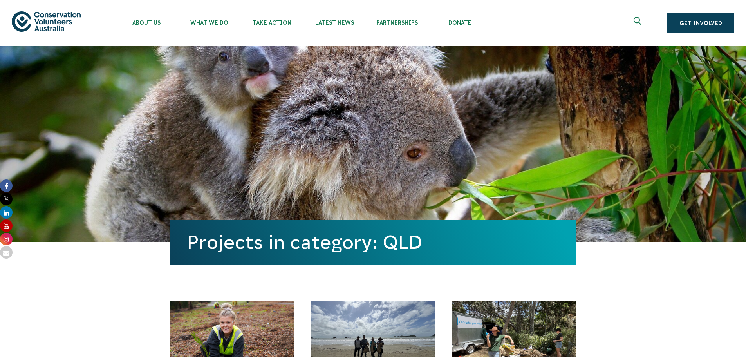 This screenshot has height=357, width=746. I want to click on span: Partnerships, so click(397, 23).